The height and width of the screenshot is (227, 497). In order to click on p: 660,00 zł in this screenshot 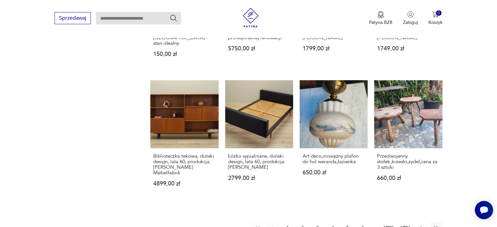, I will do `click(408, 178)`.